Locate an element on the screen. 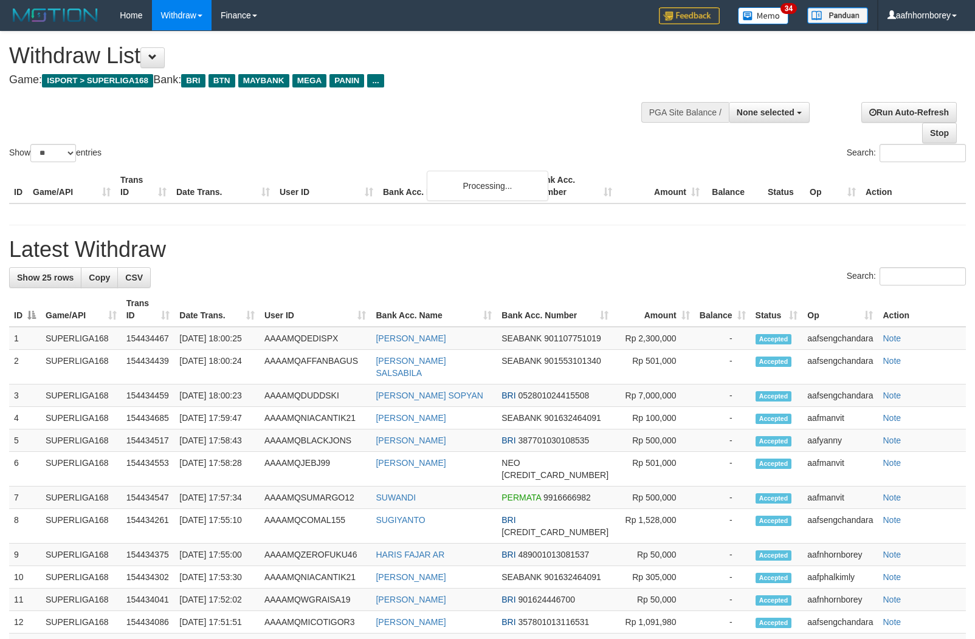 The image size is (975, 639). th: Bank Acc. Number is located at coordinates (573, 186).